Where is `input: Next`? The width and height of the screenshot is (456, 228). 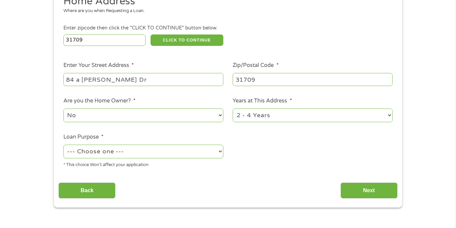
input: Next is located at coordinates (369, 190).